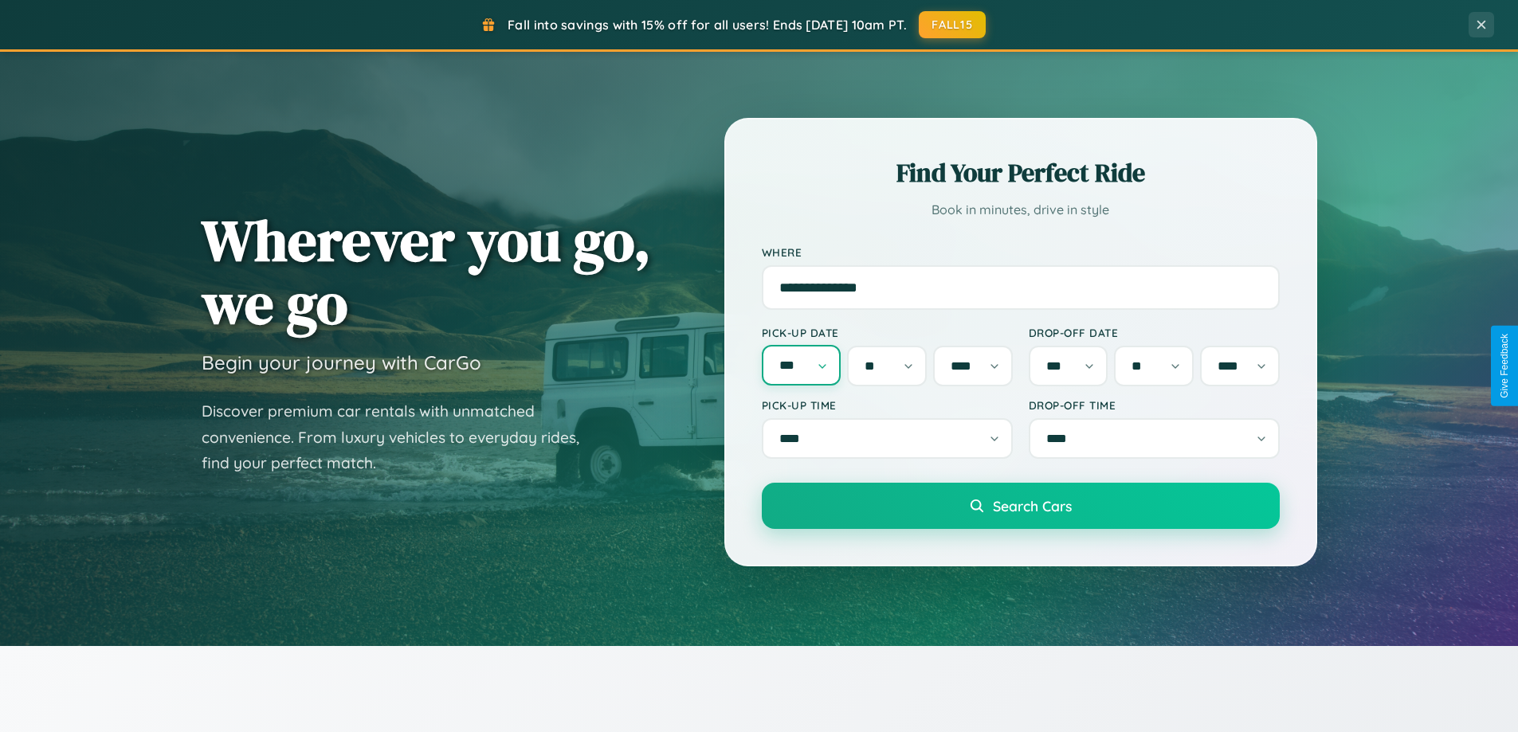 The height and width of the screenshot is (732, 1518). Describe the element at coordinates (1154, 405) in the screenshot. I see `label: Drop-off Time` at that location.